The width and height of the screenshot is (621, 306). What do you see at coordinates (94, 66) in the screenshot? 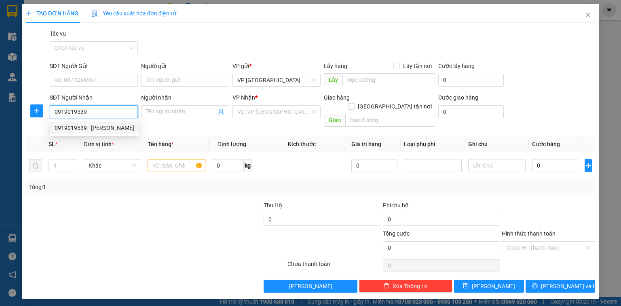
I see `div: SĐT Người Gửi` at bounding box center [94, 66].